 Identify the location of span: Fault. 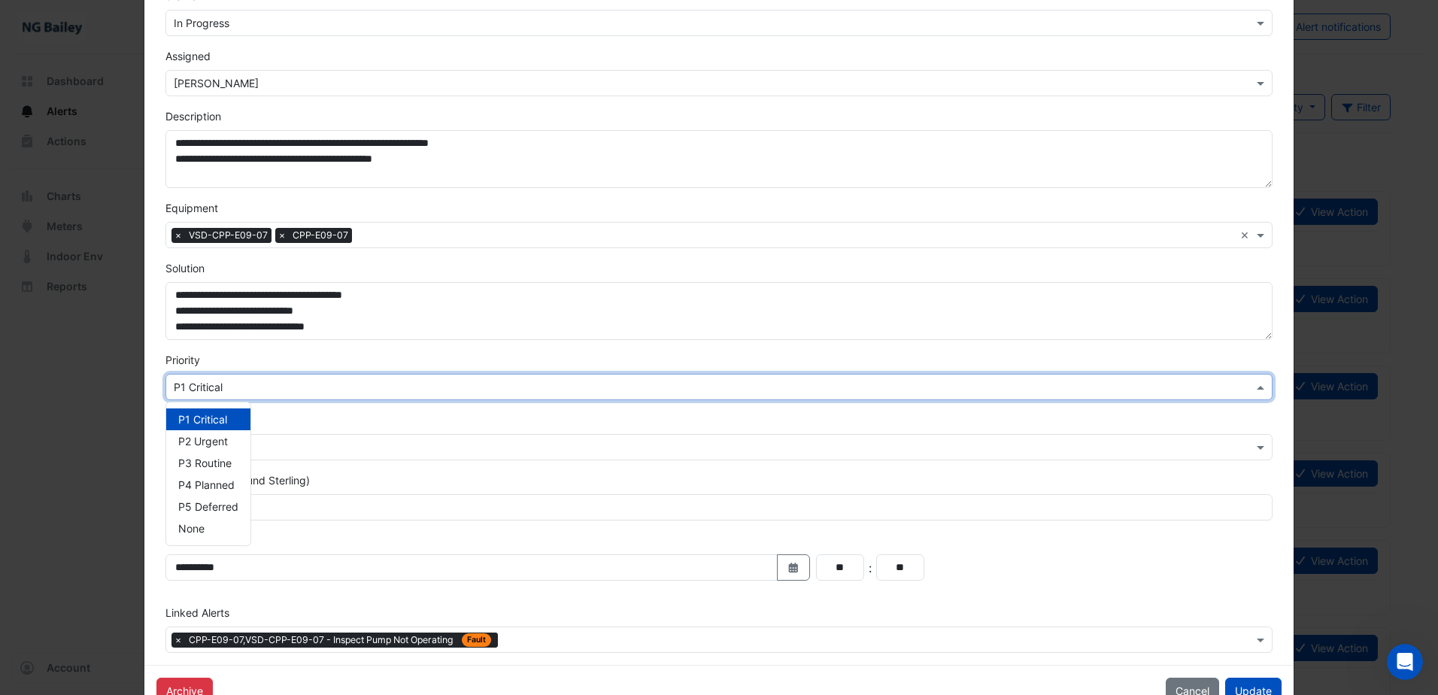
(476, 640).